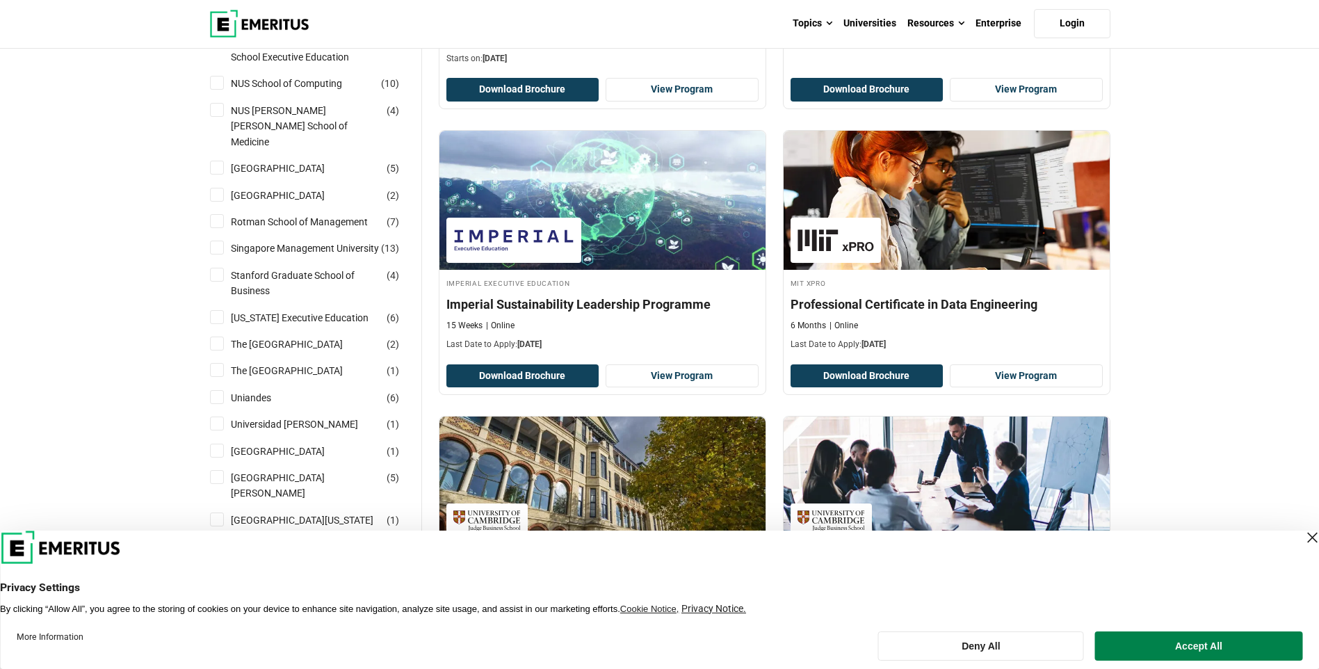 The image size is (1319, 669). I want to click on h4: Professional Certificate in Data Engineering, so click(946, 304).